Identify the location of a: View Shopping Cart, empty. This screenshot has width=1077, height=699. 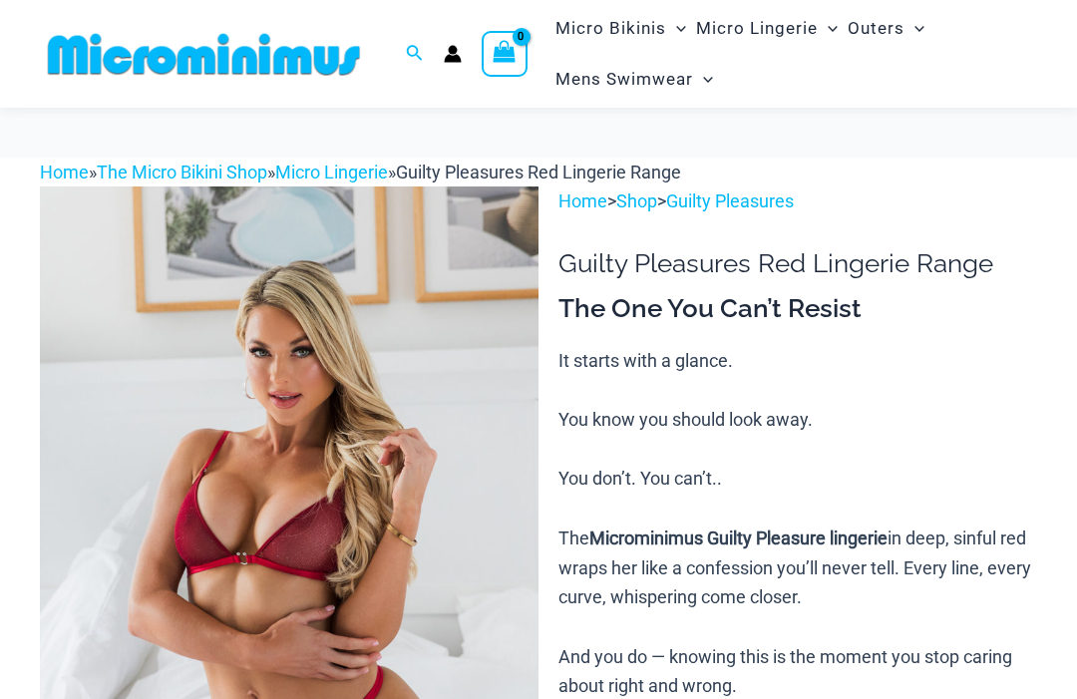
(505, 54).